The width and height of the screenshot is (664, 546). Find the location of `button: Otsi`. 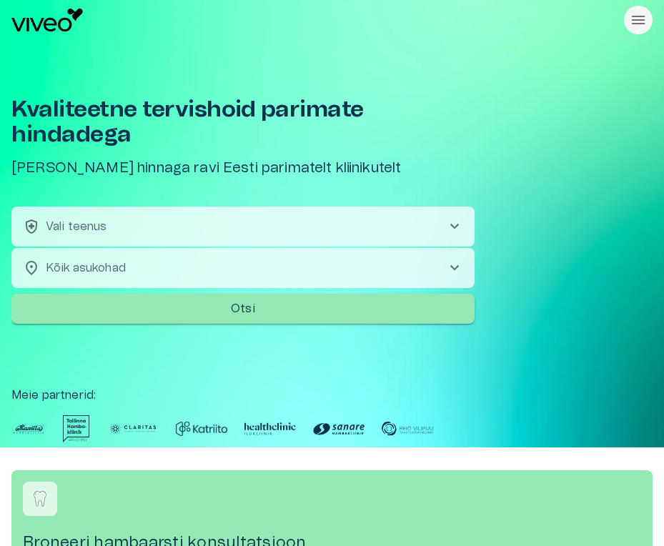

button: Otsi is located at coordinates (243, 309).